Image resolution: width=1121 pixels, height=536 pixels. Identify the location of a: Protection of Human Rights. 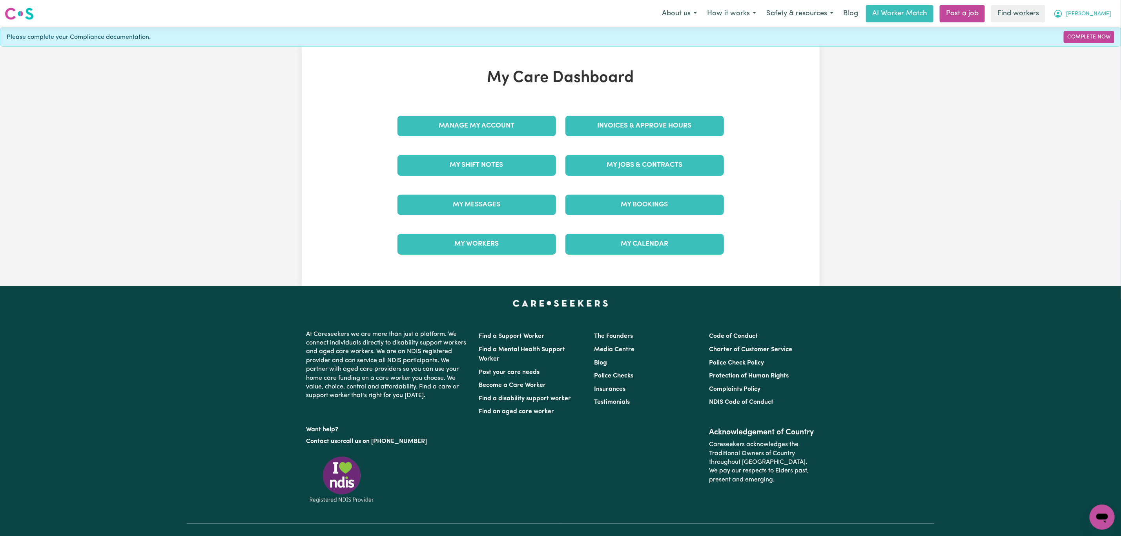
(749, 376).